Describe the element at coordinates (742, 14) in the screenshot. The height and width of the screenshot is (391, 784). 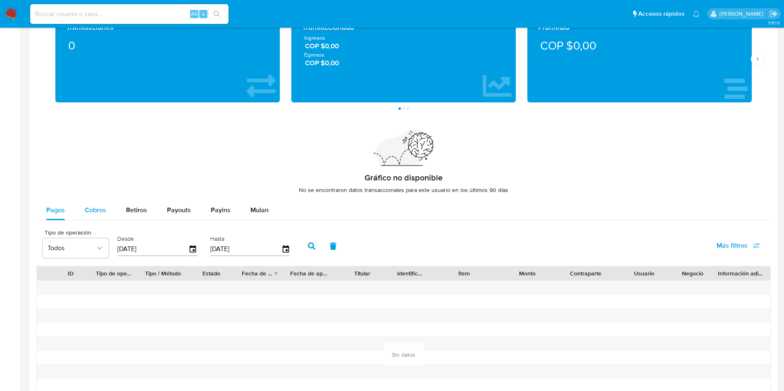
I see `p: damian.rodriguez@mercadolibre.com` at that location.